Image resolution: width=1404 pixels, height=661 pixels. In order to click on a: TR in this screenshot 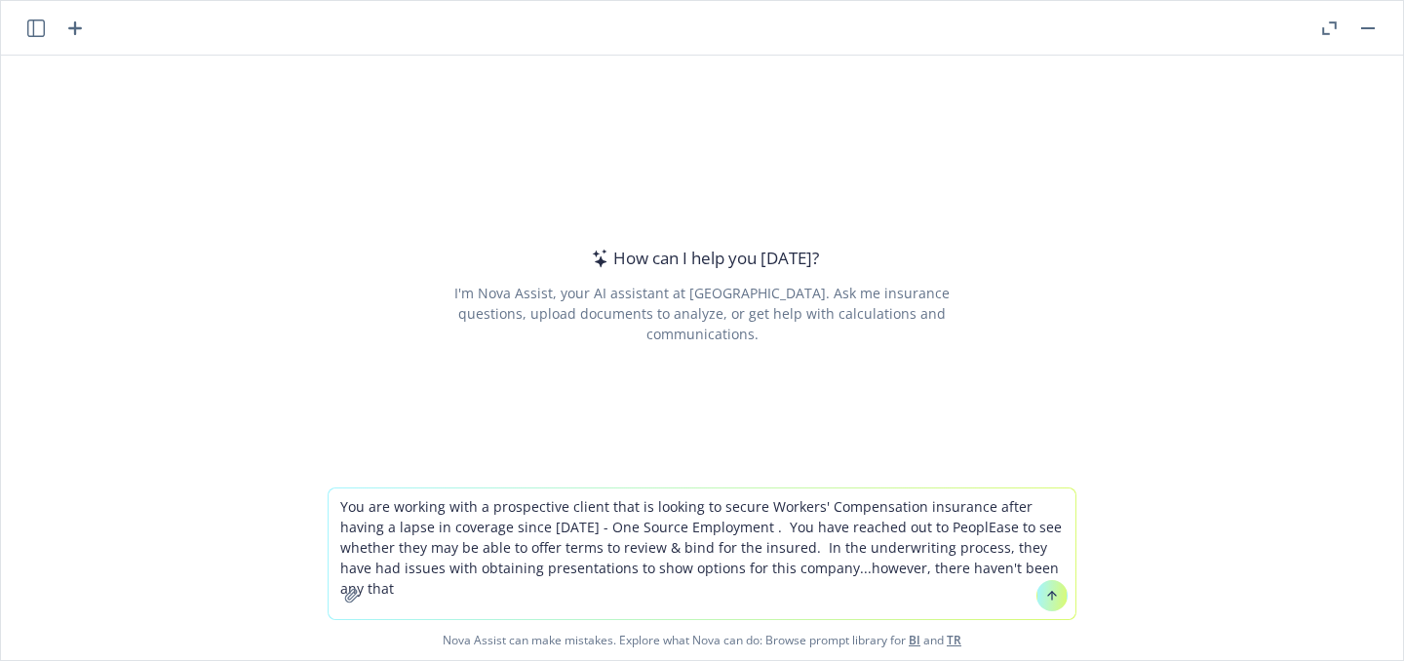, I will do `click(954, 640)`.